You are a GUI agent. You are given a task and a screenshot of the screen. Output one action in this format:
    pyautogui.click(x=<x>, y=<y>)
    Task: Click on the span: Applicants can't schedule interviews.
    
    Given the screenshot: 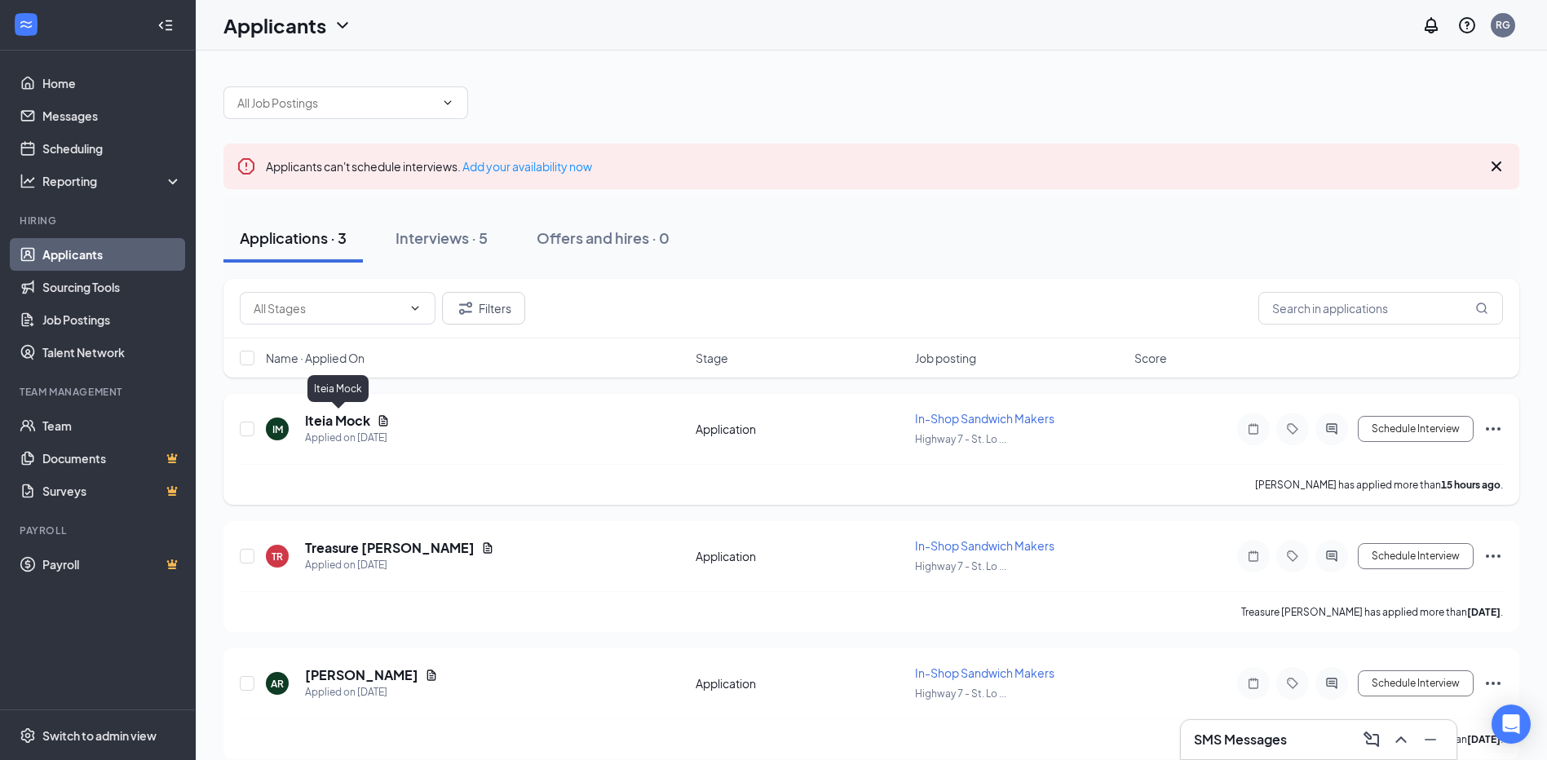 What is the action you would take?
    pyautogui.click(x=429, y=166)
    